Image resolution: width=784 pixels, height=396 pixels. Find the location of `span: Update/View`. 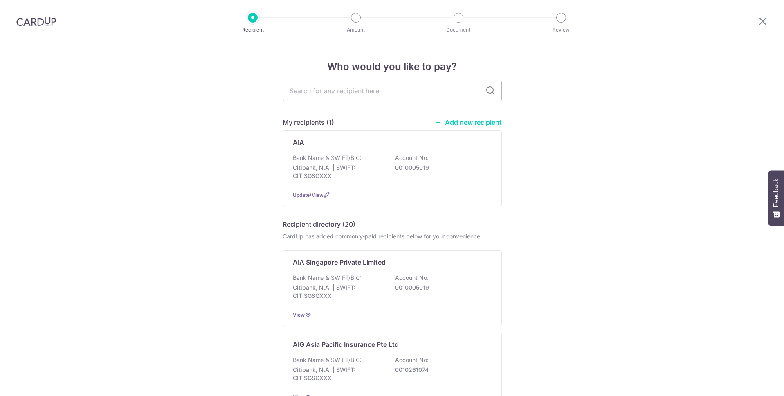

span: Update/View is located at coordinates (308, 195).